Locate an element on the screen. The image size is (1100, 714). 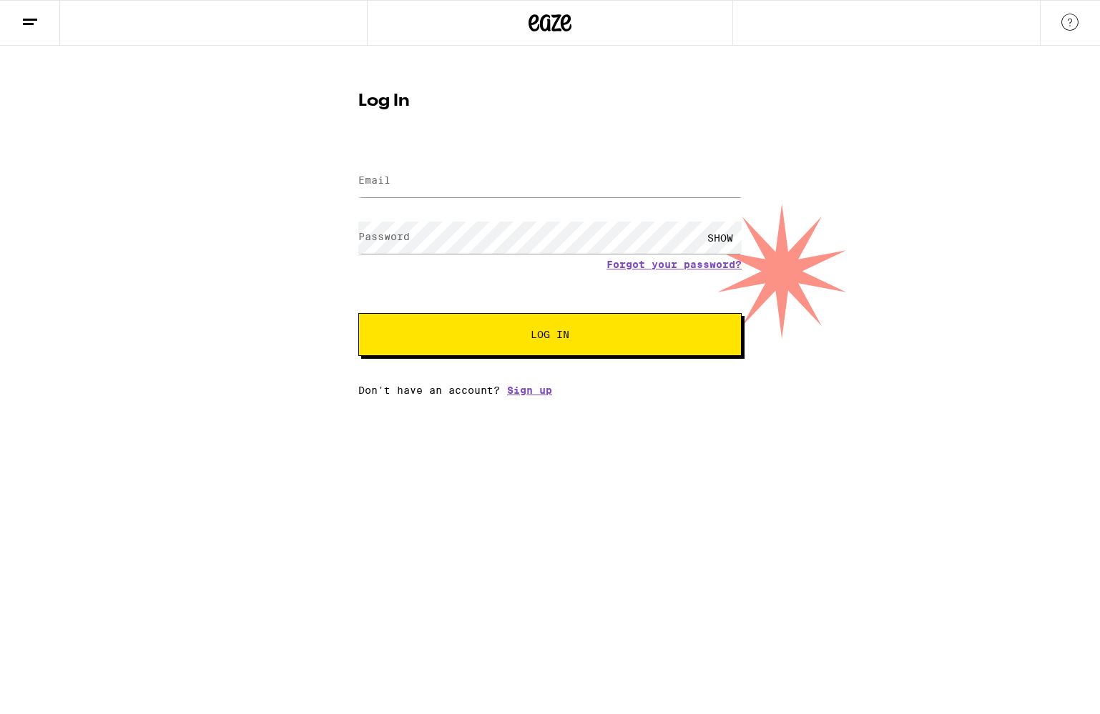
input: Email is located at coordinates (550, 181).